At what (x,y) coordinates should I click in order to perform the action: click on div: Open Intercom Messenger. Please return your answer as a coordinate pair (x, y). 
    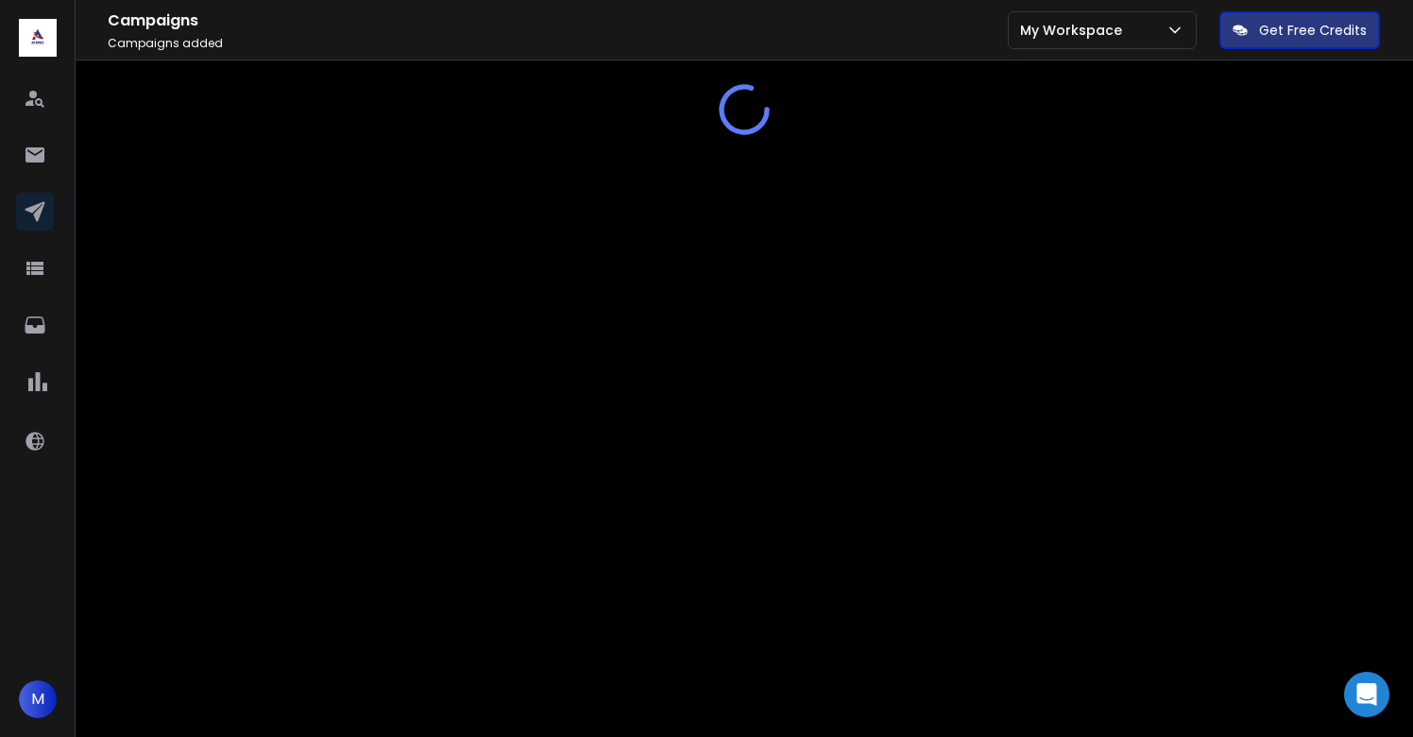
    Looking at the image, I should click on (1367, 694).